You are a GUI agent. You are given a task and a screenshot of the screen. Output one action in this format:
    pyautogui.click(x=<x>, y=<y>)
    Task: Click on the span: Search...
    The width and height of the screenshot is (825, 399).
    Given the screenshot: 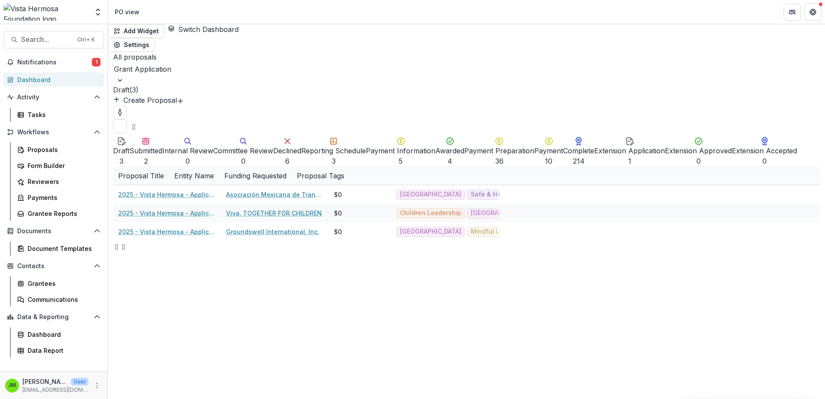 What is the action you would take?
    pyautogui.click(x=47, y=39)
    